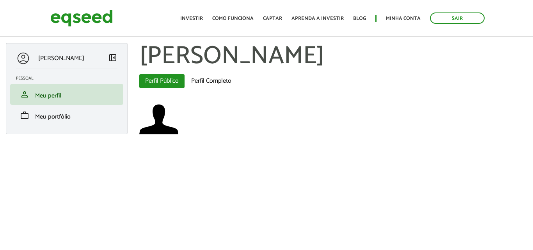  Describe the element at coordinates (69, 78) in the screenshot. I see `h2: Pessoal` at that location.